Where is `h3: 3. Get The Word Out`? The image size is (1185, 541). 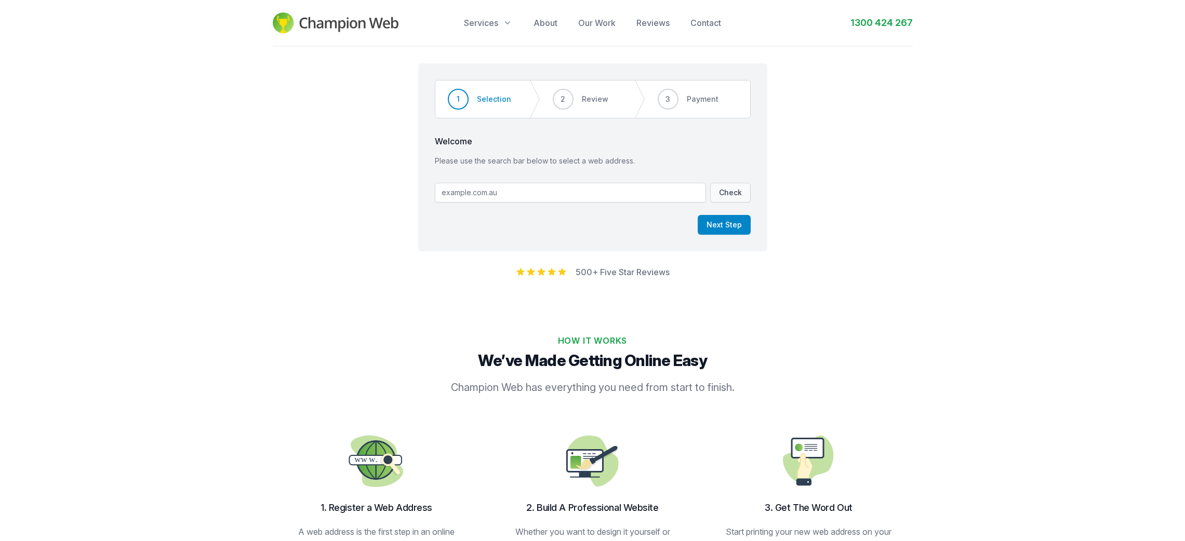
h3: 3. Get The Word Out is located at coordinates (809, 508).